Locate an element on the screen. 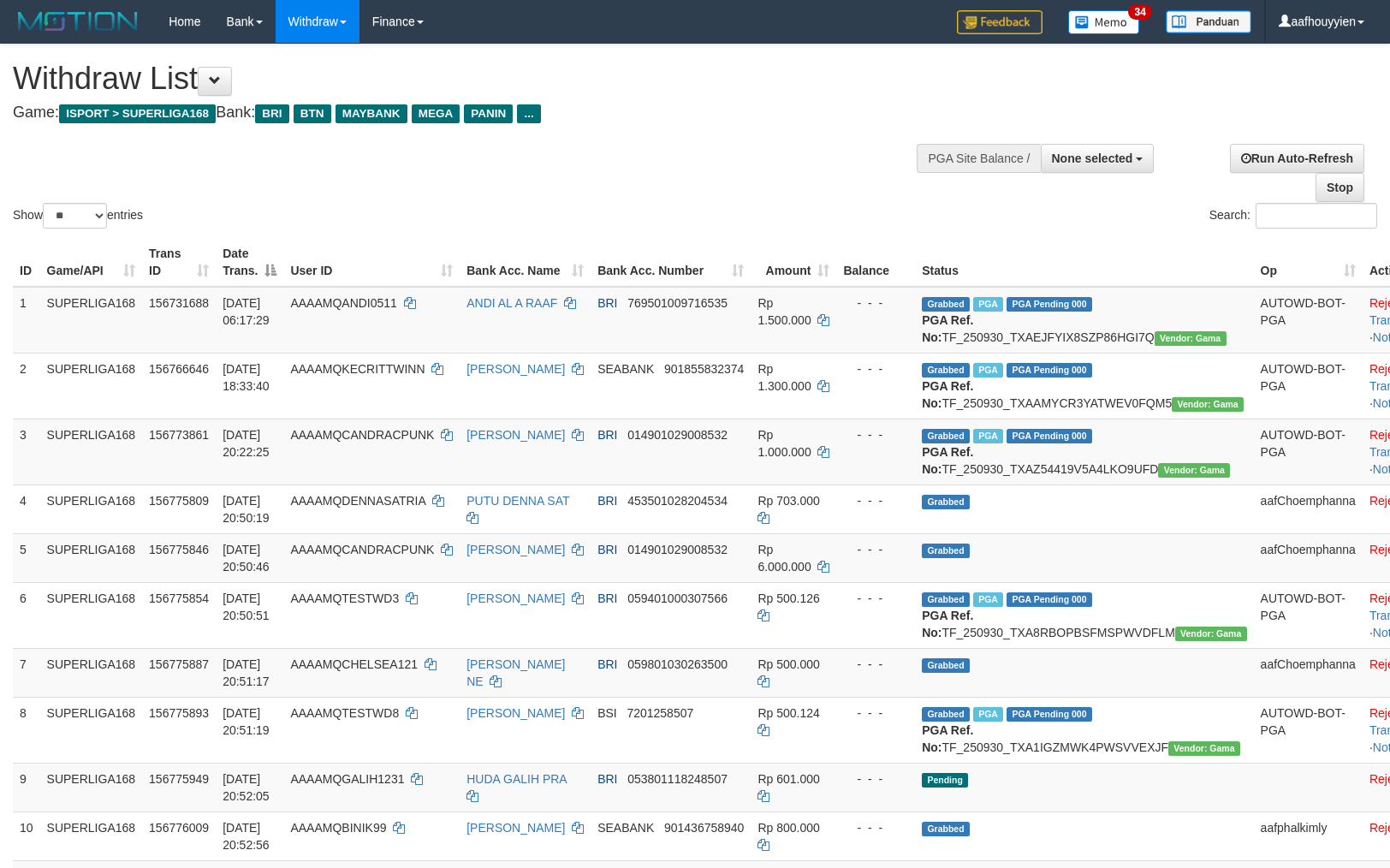 The image size is (1390, 868). td: 4 is located at coordinates (27, 509).